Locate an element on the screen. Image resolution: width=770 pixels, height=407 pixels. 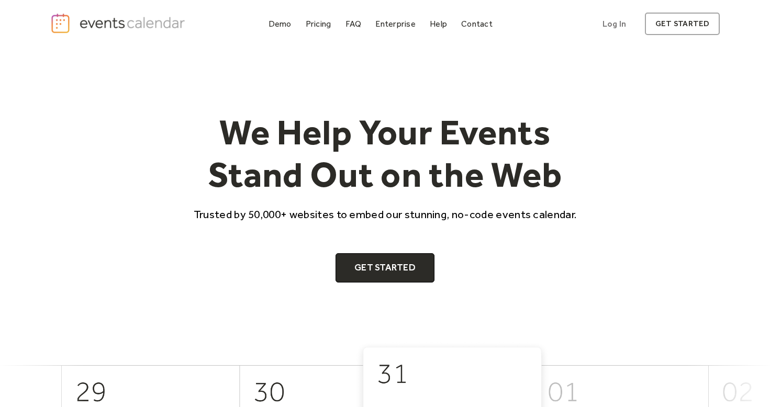
a: Help is located at coordinates (438, 24).